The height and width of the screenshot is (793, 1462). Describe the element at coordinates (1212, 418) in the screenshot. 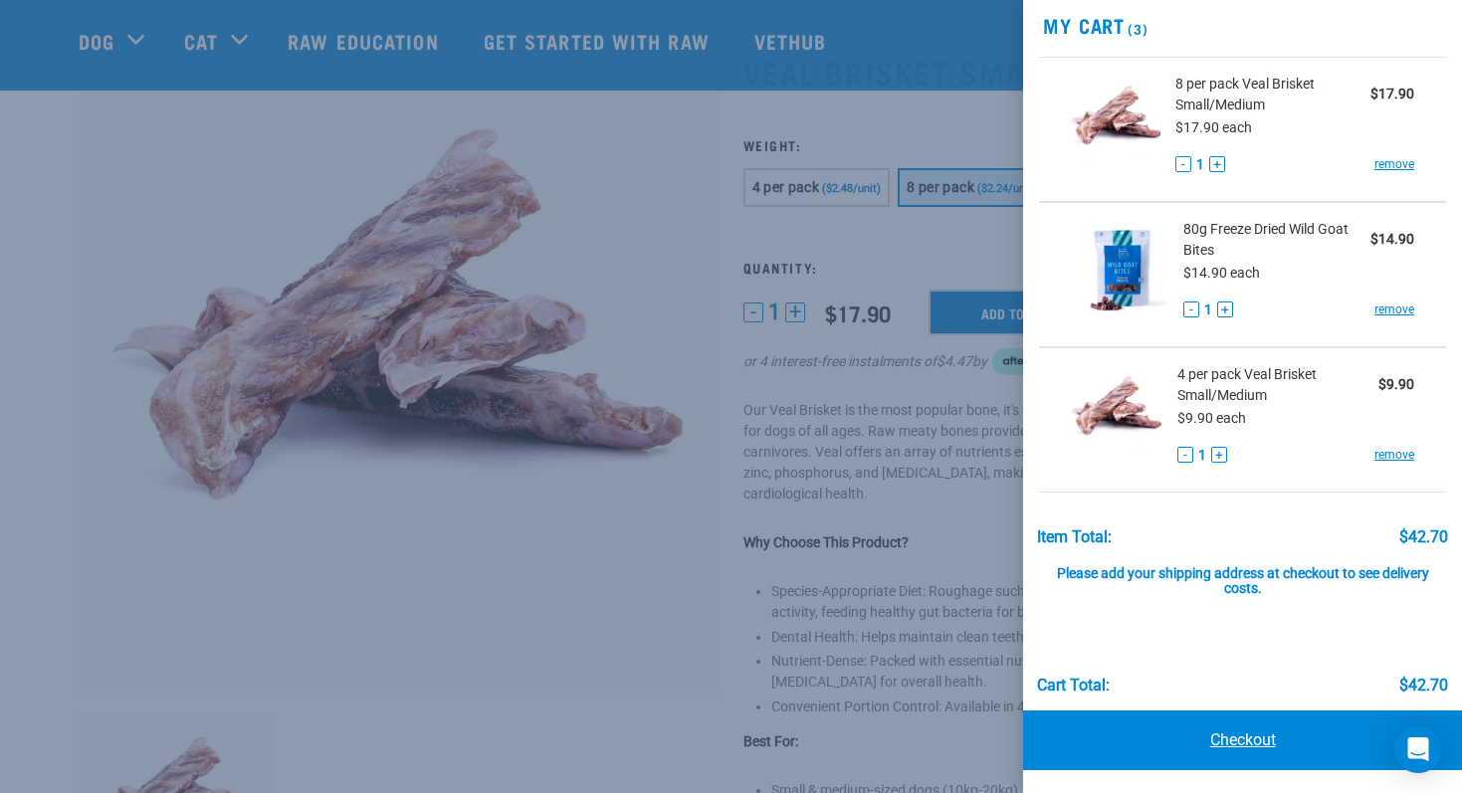

I see `span: $9.90 each` at that location.